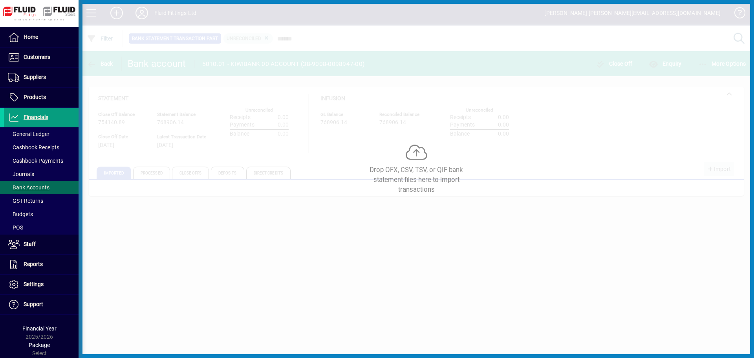 This screenshot has width=754, height=358. What do you see at coordinates (41, 187) in the screenshot?
I see `a: Bank Accounts` at bounding box center [41, 187].